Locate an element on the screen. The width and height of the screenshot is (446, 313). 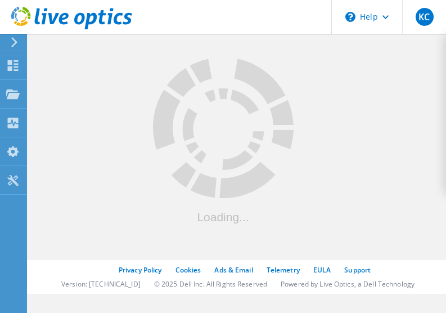
a: Ads & Email is located at coordinates (234, 270).